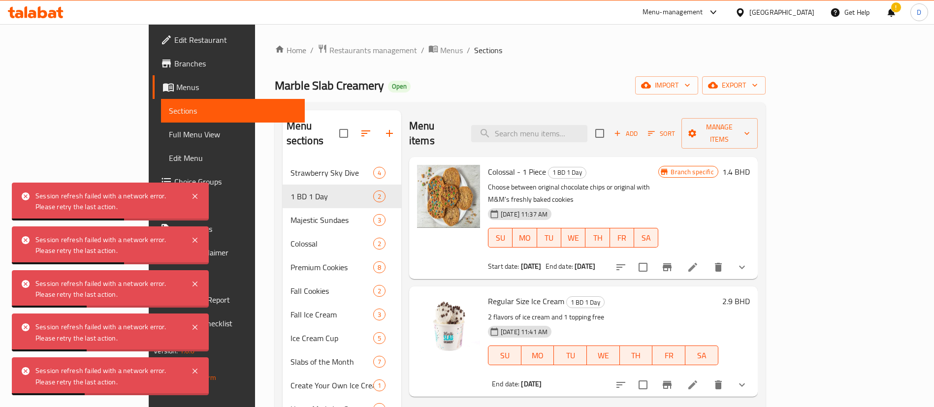  What do you see at coordinates (332, 386) in the screenshot?
I see `div: Create Your Own Ice Cream` at bounding box center [332, 386].